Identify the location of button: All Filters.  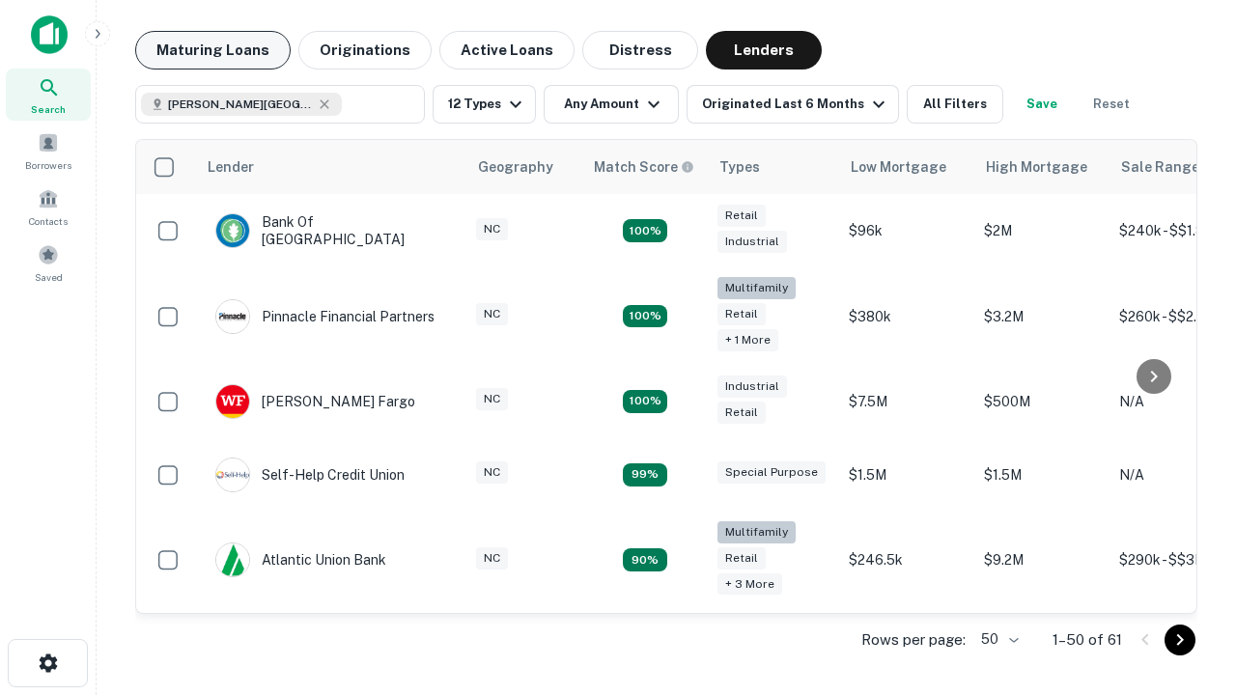
(955, 104).